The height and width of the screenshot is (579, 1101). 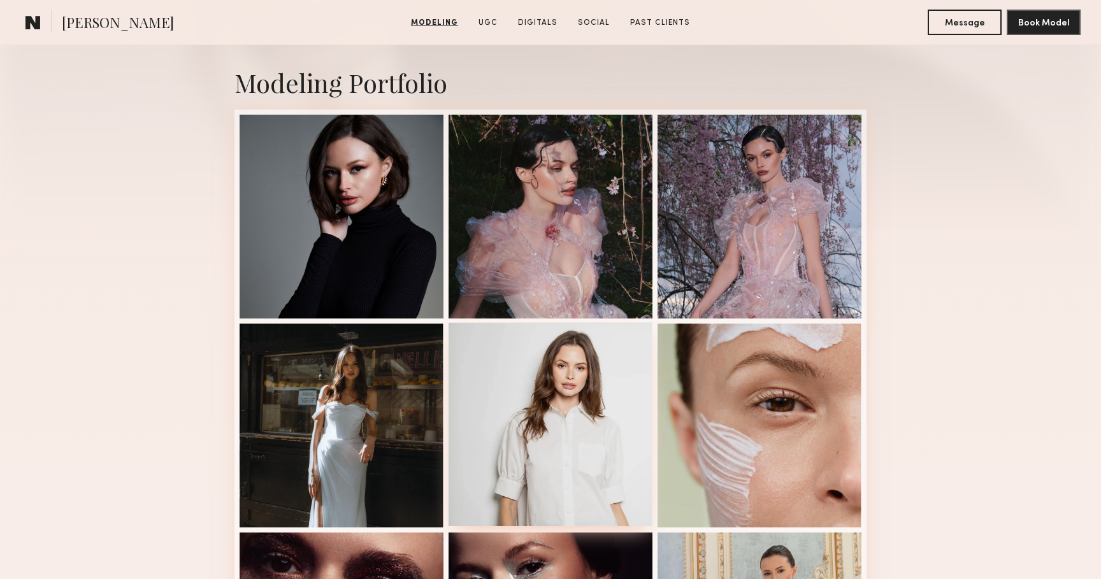 I want to click on button: Book Model, so click(x=1044, y=22).